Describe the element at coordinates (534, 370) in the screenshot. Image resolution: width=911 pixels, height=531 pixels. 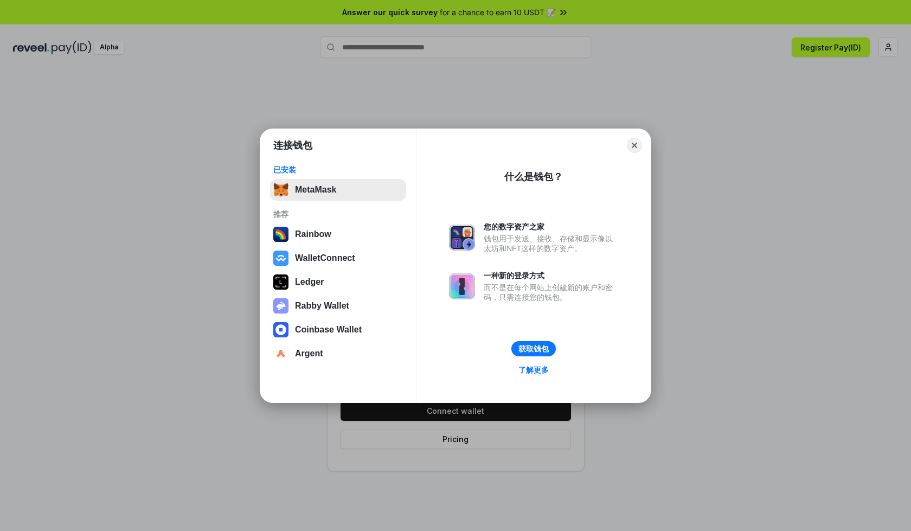
I see `a: 了解更多` at that location.